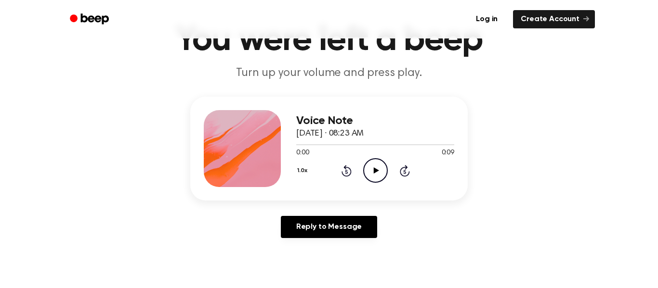 The height and width of the screenshot is (288, 658). I want to click on button: 1.0x, so click(303, 171).